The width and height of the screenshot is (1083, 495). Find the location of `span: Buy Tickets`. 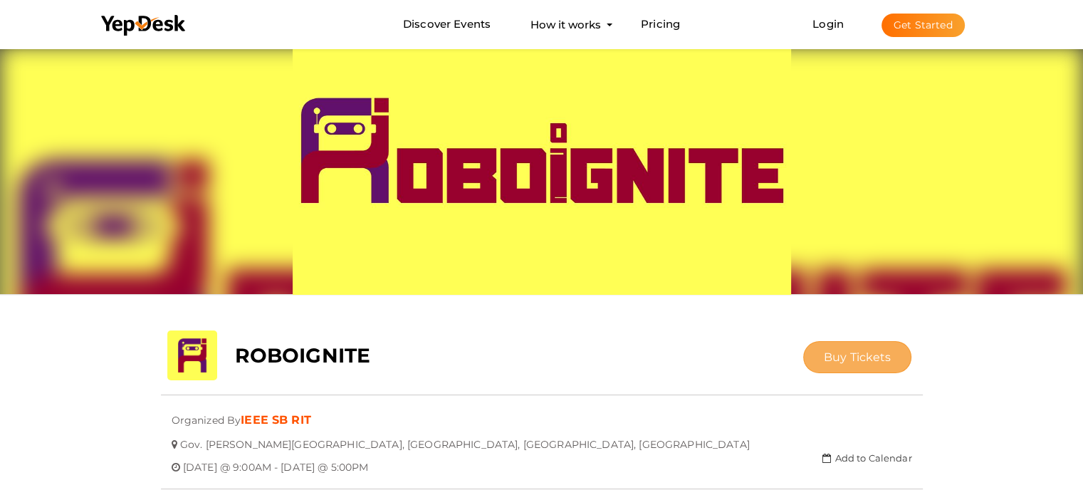

span: Buy Tickets is located at coordinates (857, 357).